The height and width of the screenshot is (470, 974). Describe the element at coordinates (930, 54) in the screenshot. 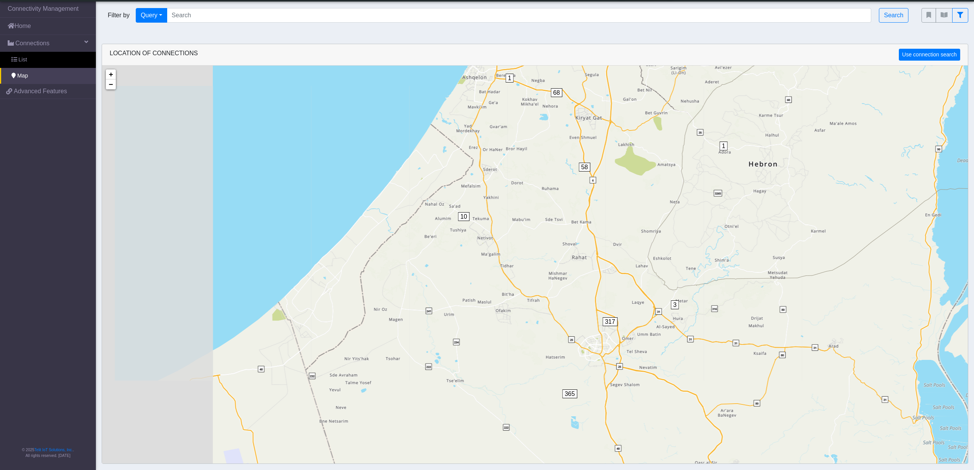

I see `button: Use connection search` at that location.